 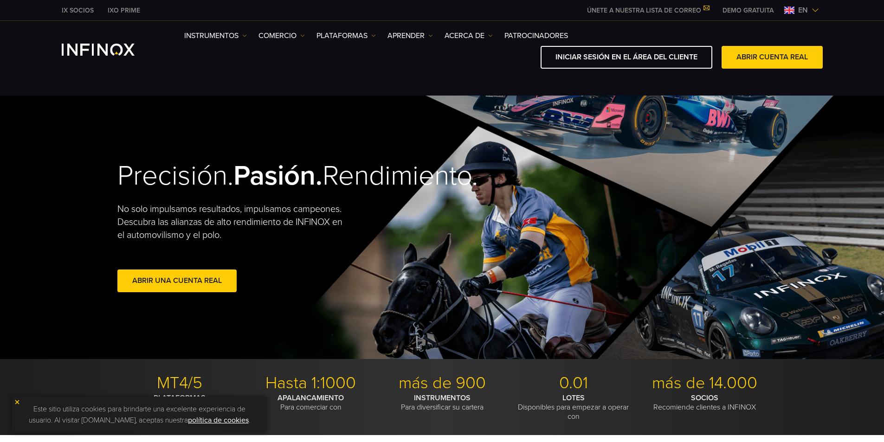 I want to click on font: LOTES, so click(x=573, y=398).